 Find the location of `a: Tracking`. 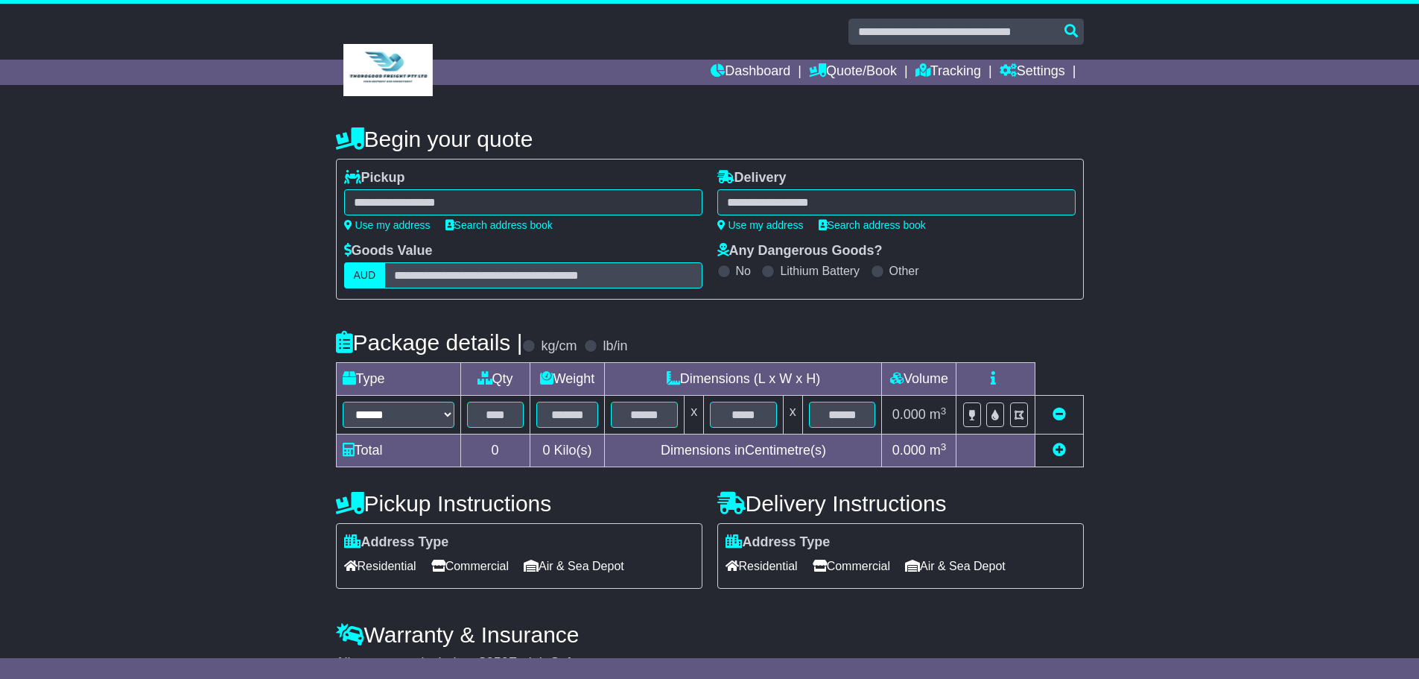

a: Tracking is located at coordinates (948, 72).